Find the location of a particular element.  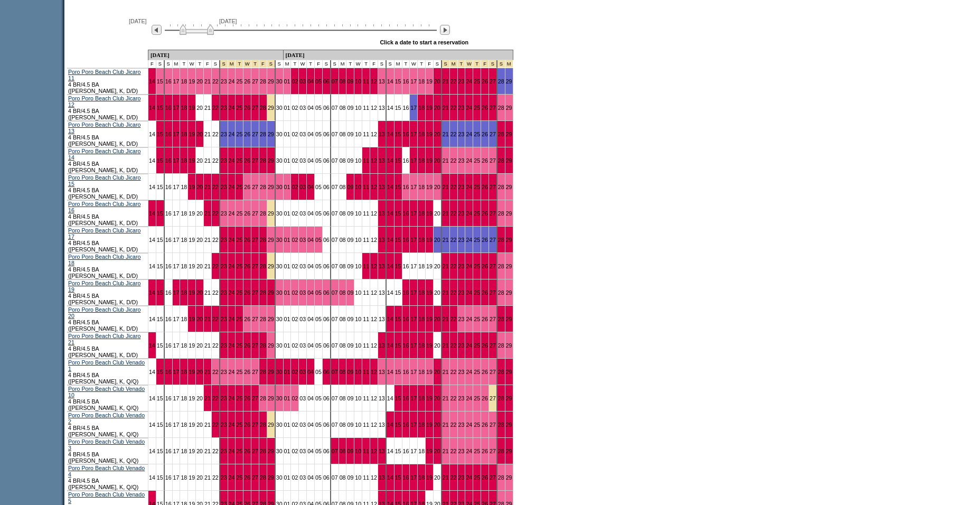

a: Poro Poro Beach Club Jicaro 13 is located at coordinates (104, 128).